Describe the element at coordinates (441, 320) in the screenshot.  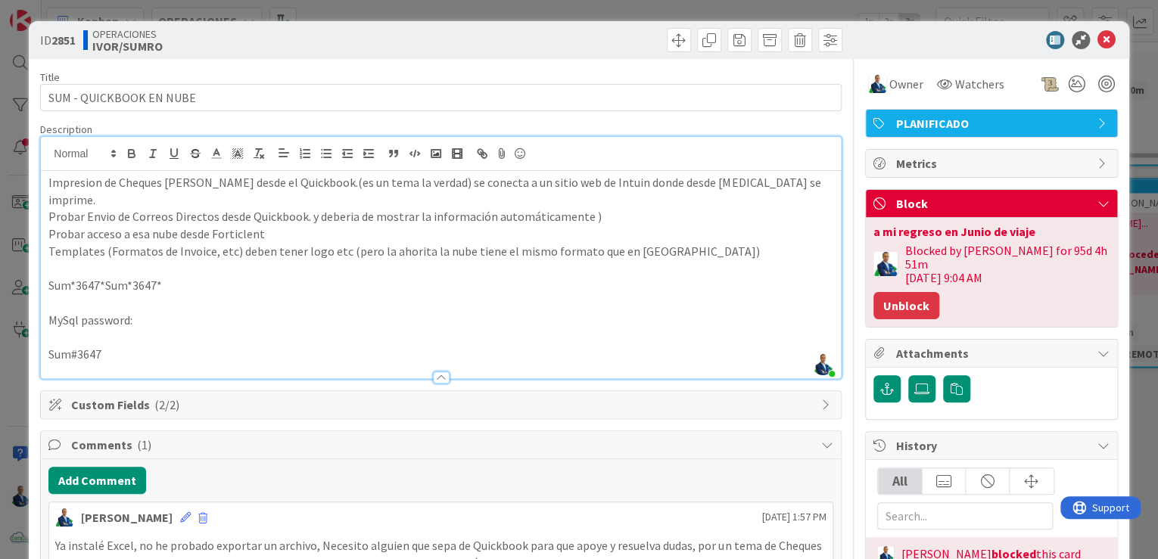
I see `p: MySql password:` at that location.